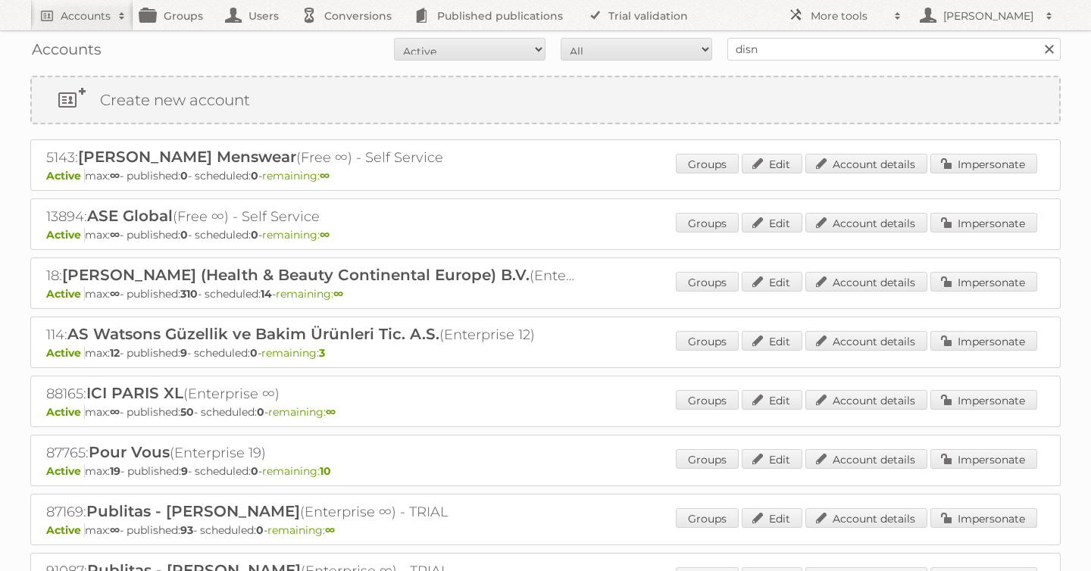 The height and width of the screenshot is (571, 1091). I want to click on span: AS Watsons Güzellik ve Bakim Ürünleri Tic. A.S., so click(253, 334).